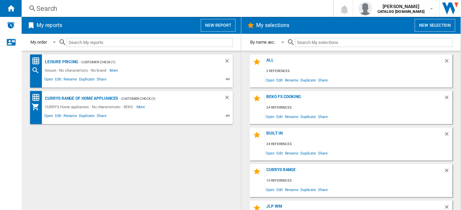 This screenshot has width=461, height=210. Describe the element at coordinates (273, 25) in the screenshot. I see `h2: My selections` at that location.